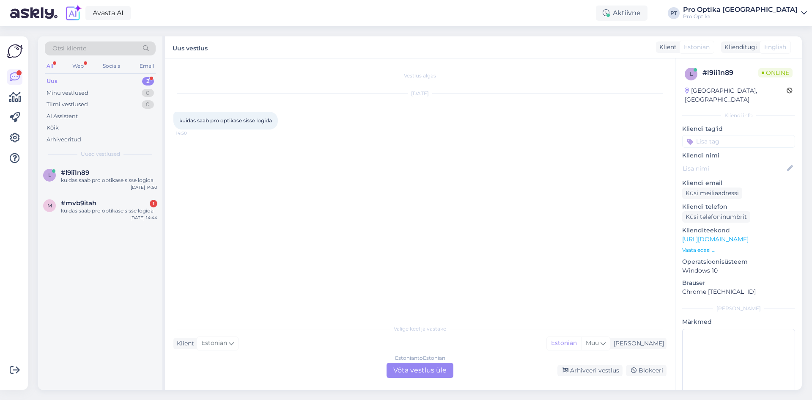  Describe the element at coordinates (646, 370) in the screenshot. I see `div: Blokeeri` at that location.